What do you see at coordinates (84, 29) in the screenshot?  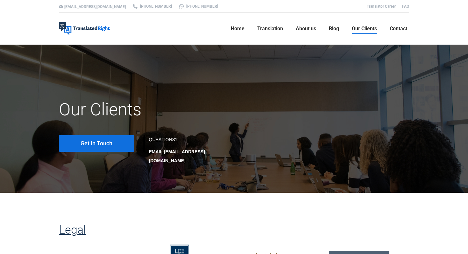 I see `img: Translated Right` at bounding box center [84, 29].